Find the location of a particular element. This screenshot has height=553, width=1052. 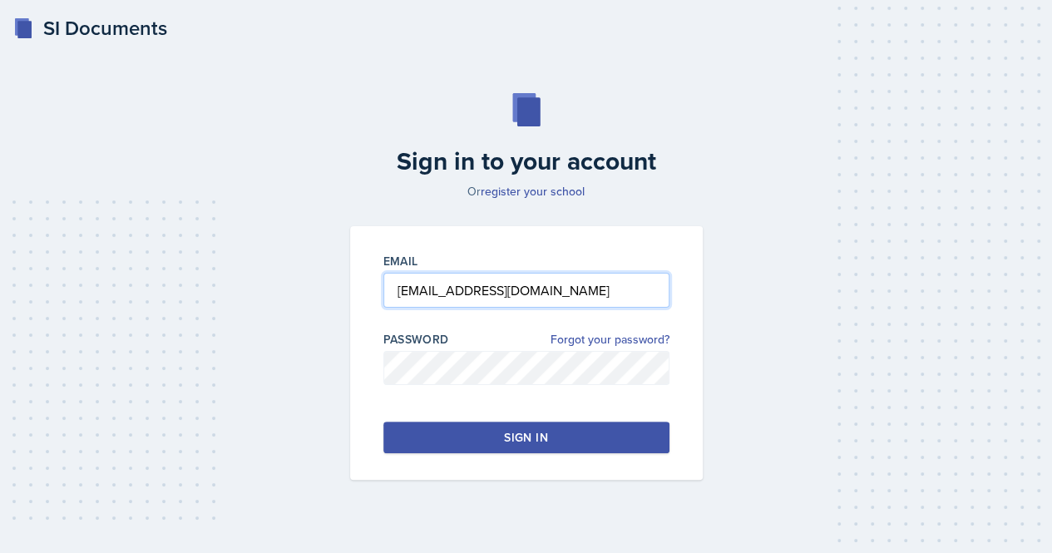

input: Email is located at coordinates (527, 290).